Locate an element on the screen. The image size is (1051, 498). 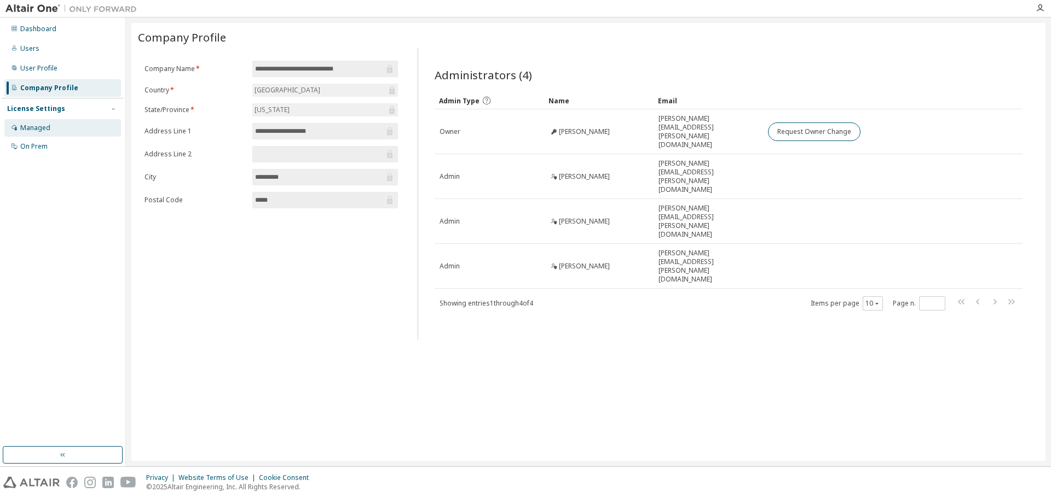
label: Country is located at coordinates (195, 90).